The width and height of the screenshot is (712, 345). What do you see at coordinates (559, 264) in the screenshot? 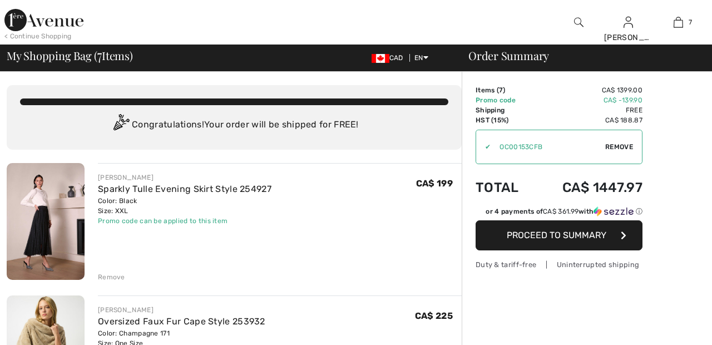
I see `div: Duty & tariff-free | Uninterrupted shipping` at bounding box center [559, 264].